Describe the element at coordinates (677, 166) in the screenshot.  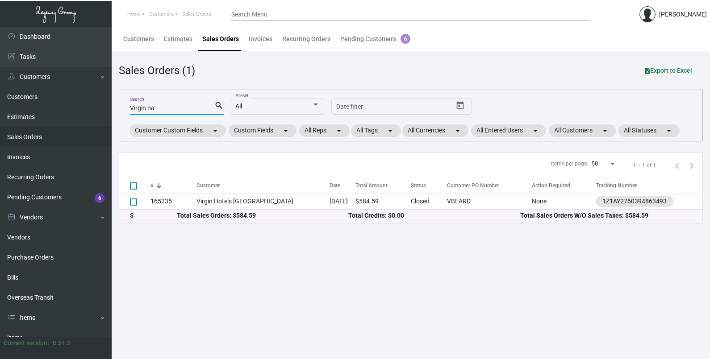
I see `button: Previous page` at that location.